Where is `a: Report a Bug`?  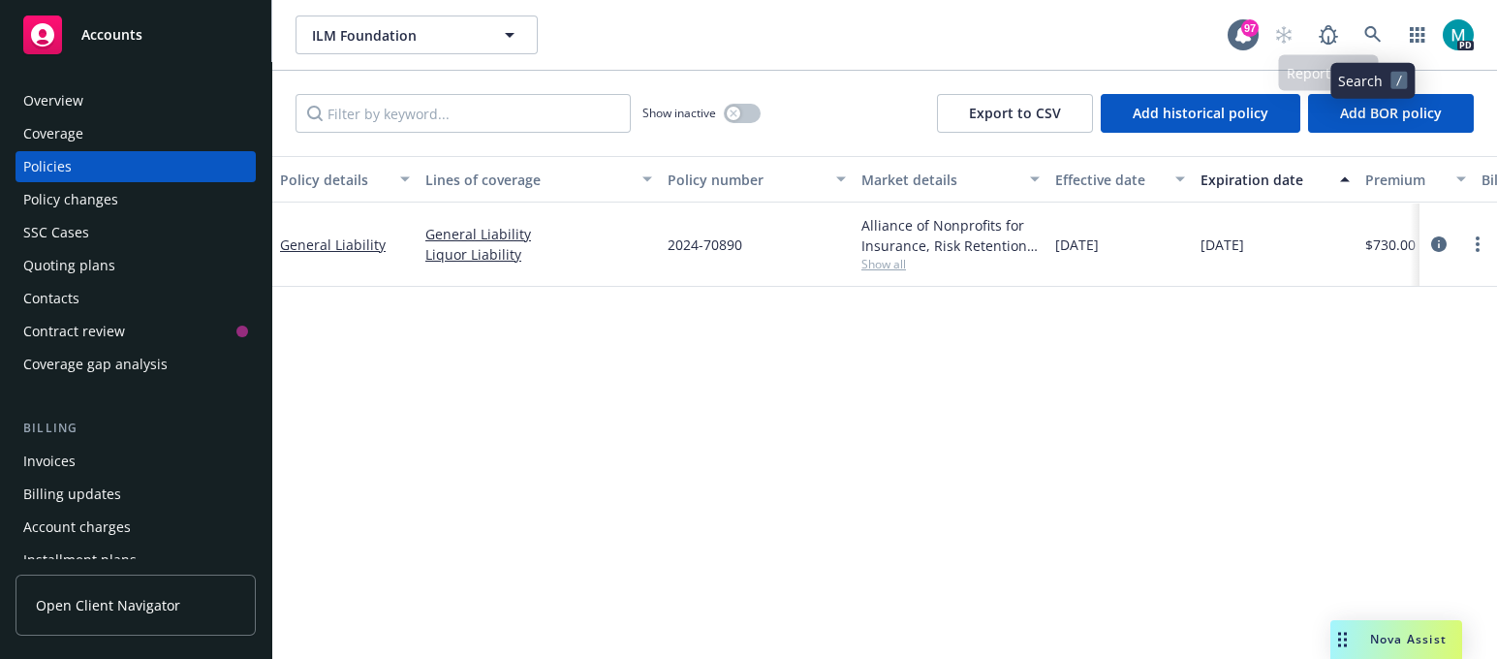
a: Report a Bug is located at coordinates (1328, 35).